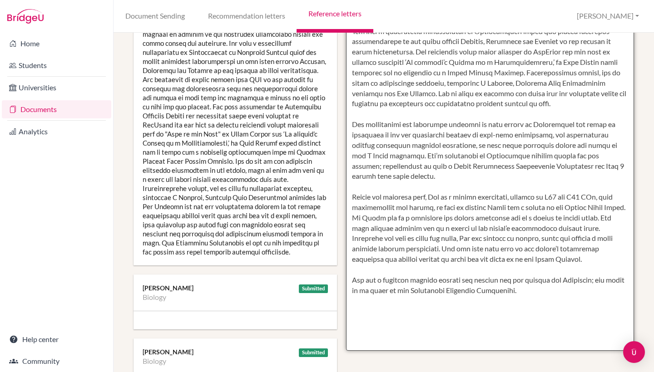 The height and width of the screenshot is (372, 654). I want to click on a: Students, so click(56, 65).